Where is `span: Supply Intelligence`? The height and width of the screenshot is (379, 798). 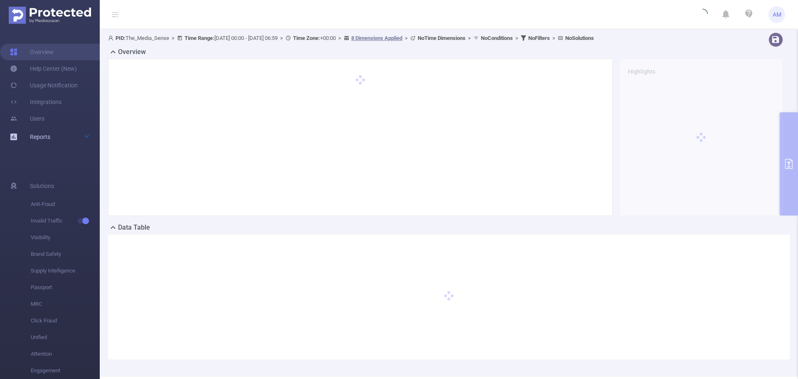
span: Supply Intelligence is located at coordinates (65, 271).